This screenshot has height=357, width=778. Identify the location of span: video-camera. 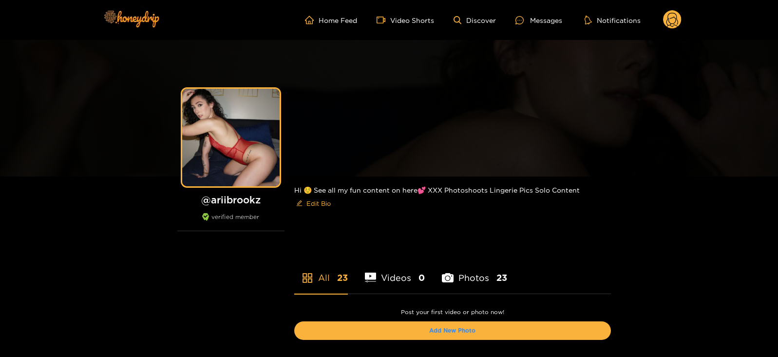
(384, 20).